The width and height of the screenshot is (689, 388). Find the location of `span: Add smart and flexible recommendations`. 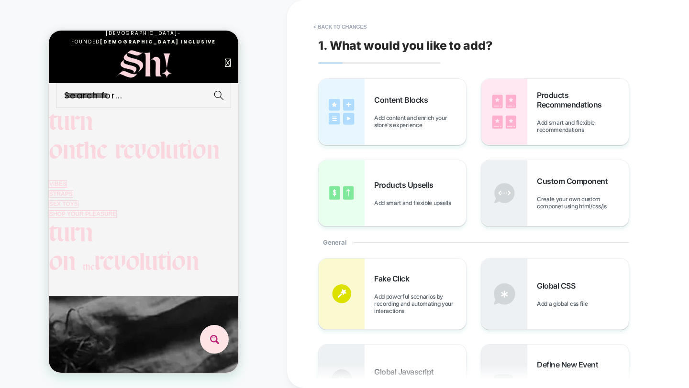

span: Add smart and flexible recommendations is located at coordinates (582, 126).